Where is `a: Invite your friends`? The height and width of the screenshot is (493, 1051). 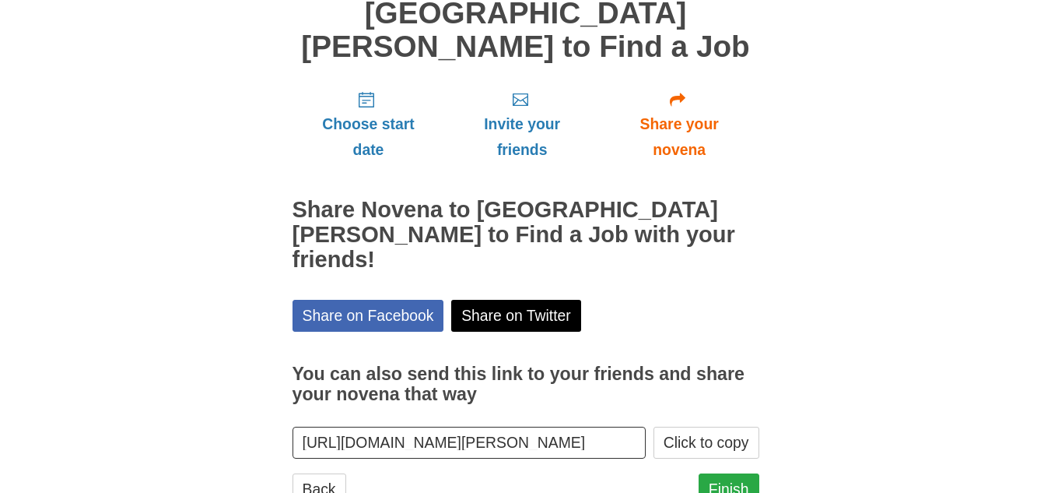 a: Invite your friends is located at coordinates (521, 125).